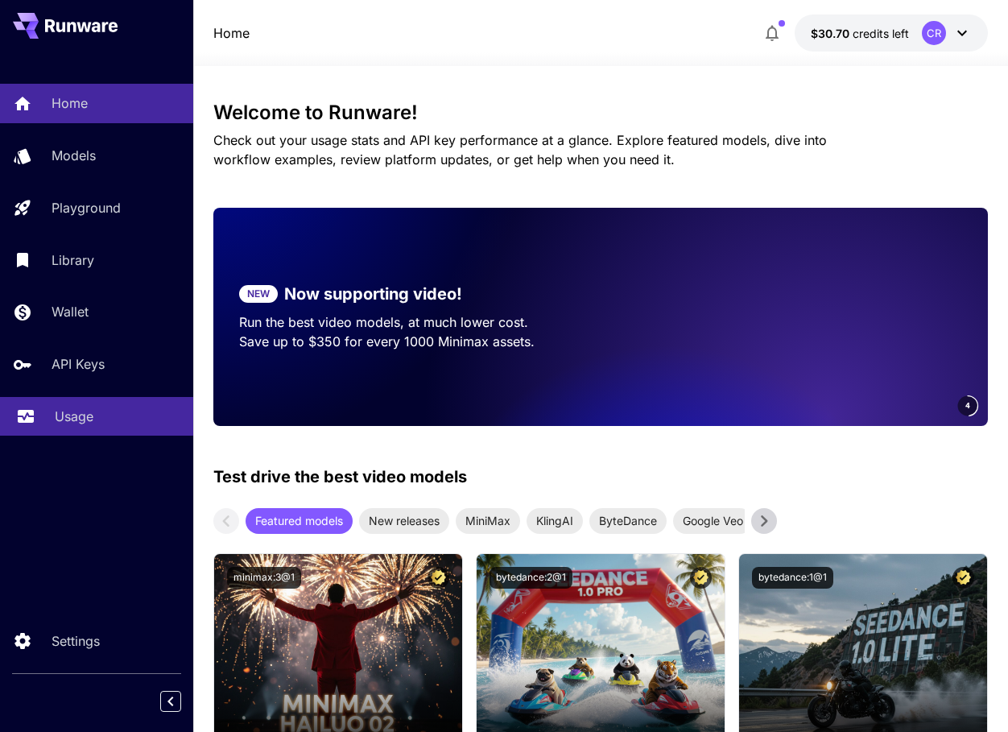 The height and width of the screenshot is (732, 1008). Describe the element at coordinates (968, 405) in the screenshot. I see `span: 4` at that location.